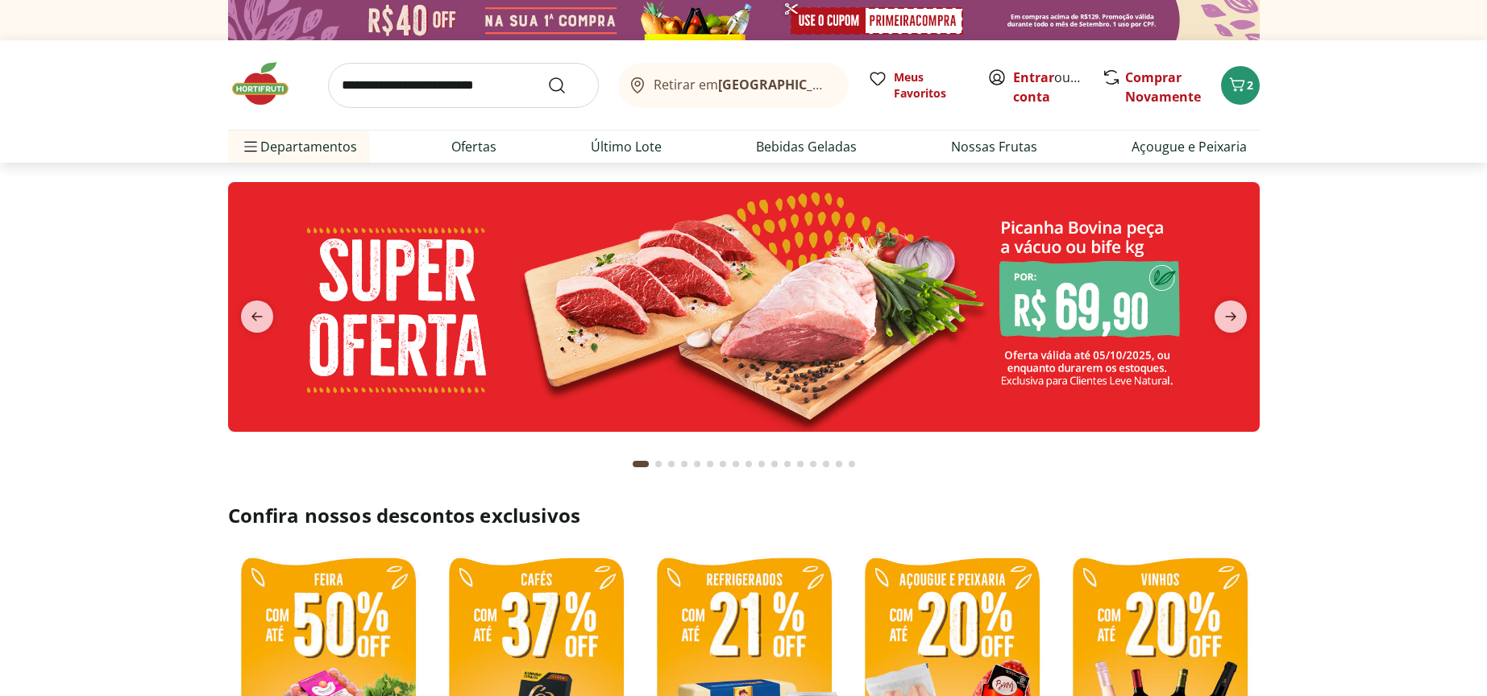 The image size is (1487, 696). Describe the element at coordinates (474, 147) in the screenshot. I see `a: Ofertas` at that location.